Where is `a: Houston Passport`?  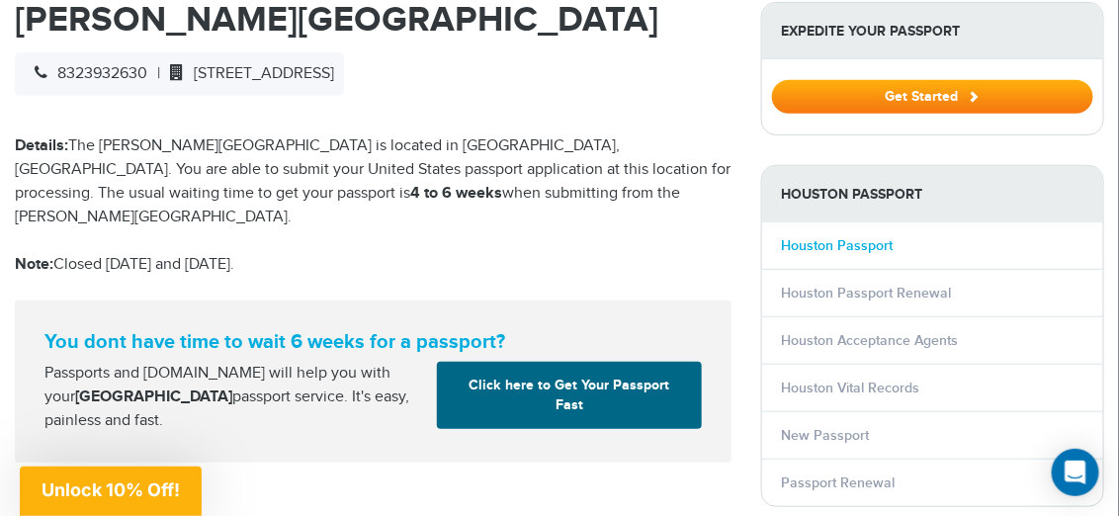
a: Houston Passport is located at coordinates (837, 245).